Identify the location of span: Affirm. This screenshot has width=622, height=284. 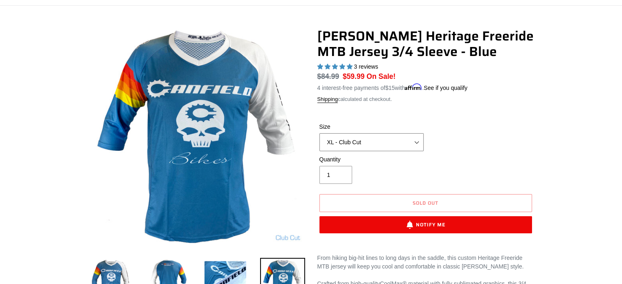
(413, 87).